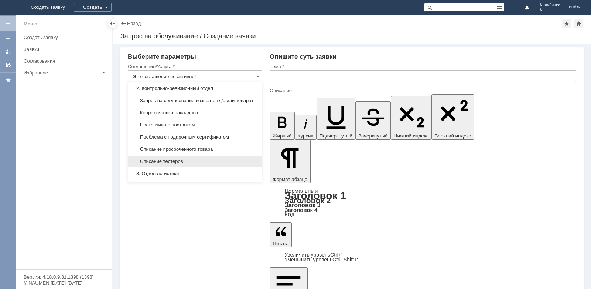 The height and width of the screenshot is (289, 591). I want to click on a: Increase, so click(313, 255).